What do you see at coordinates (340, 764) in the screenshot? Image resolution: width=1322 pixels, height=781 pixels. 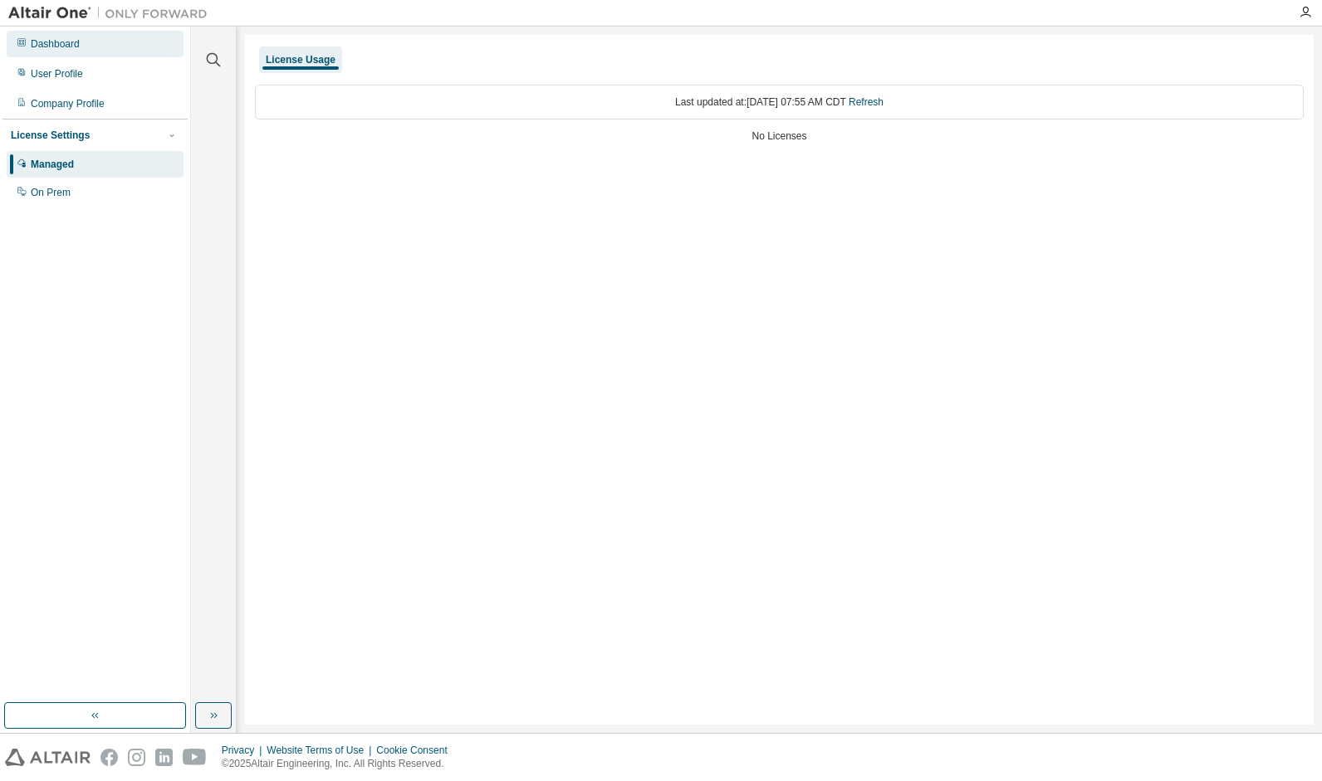 I see `p: © 2025 Altair Engineering, Inc. All Rights Reserved.` at bounding box center [340, 764].